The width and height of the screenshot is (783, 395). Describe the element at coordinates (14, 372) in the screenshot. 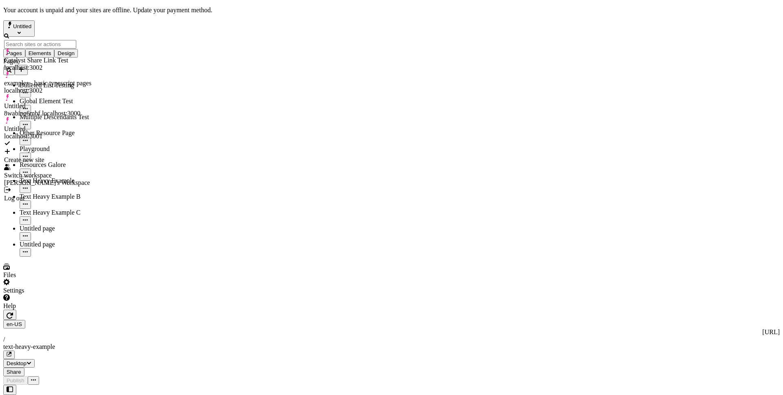

I see `span: Share` at that location.